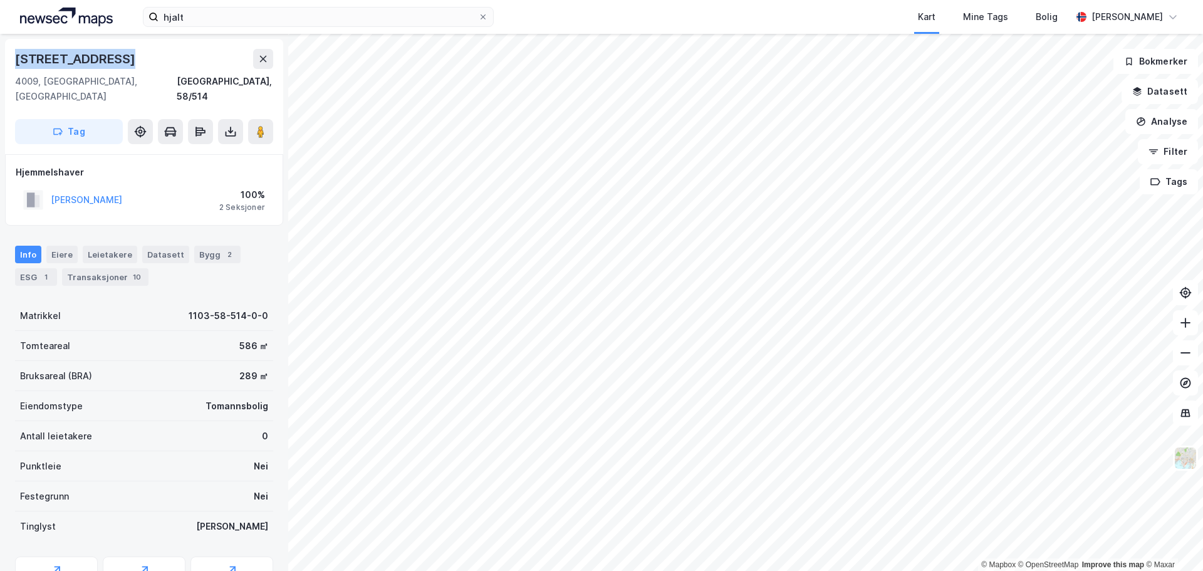 Image resolution: width=1203 pixels, height=571 pixels. Describe the element at coordinates (254, 376) in the screenshot. I see `div: 289 ㎡` at that location.